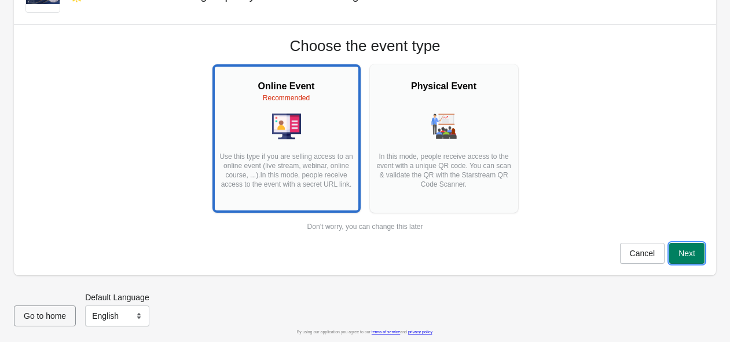 This screenshot has height=342, width=730. What do you see at coordinates (444, 126) in the screenshot?
I see `img: physical-event-845dc57dcf8a37f45bd70f14adde54f6.png` at bounding box center [444, 126].